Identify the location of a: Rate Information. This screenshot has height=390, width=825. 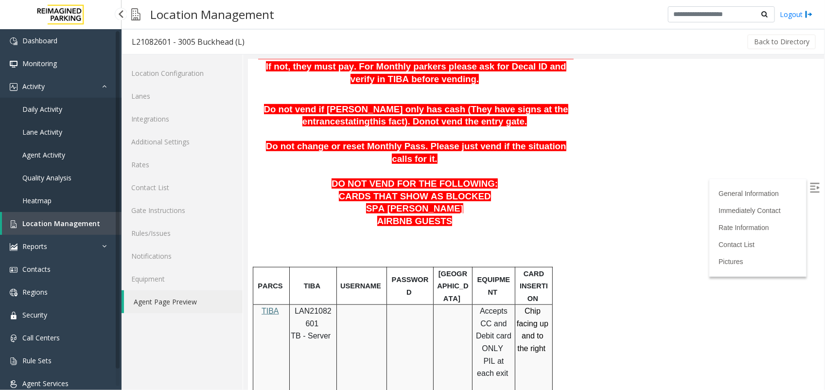
(496, 168).